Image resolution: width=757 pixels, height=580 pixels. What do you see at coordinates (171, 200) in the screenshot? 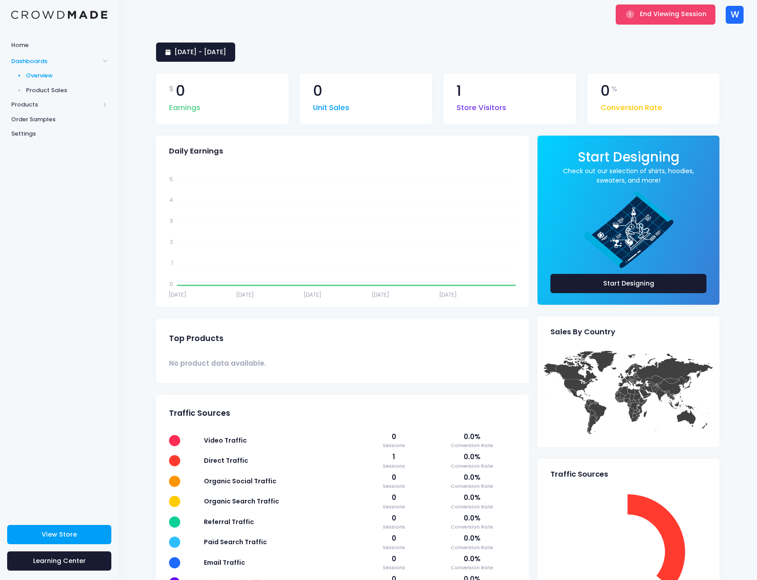
I see `tspan: 4` at bounding box center [171, 200].